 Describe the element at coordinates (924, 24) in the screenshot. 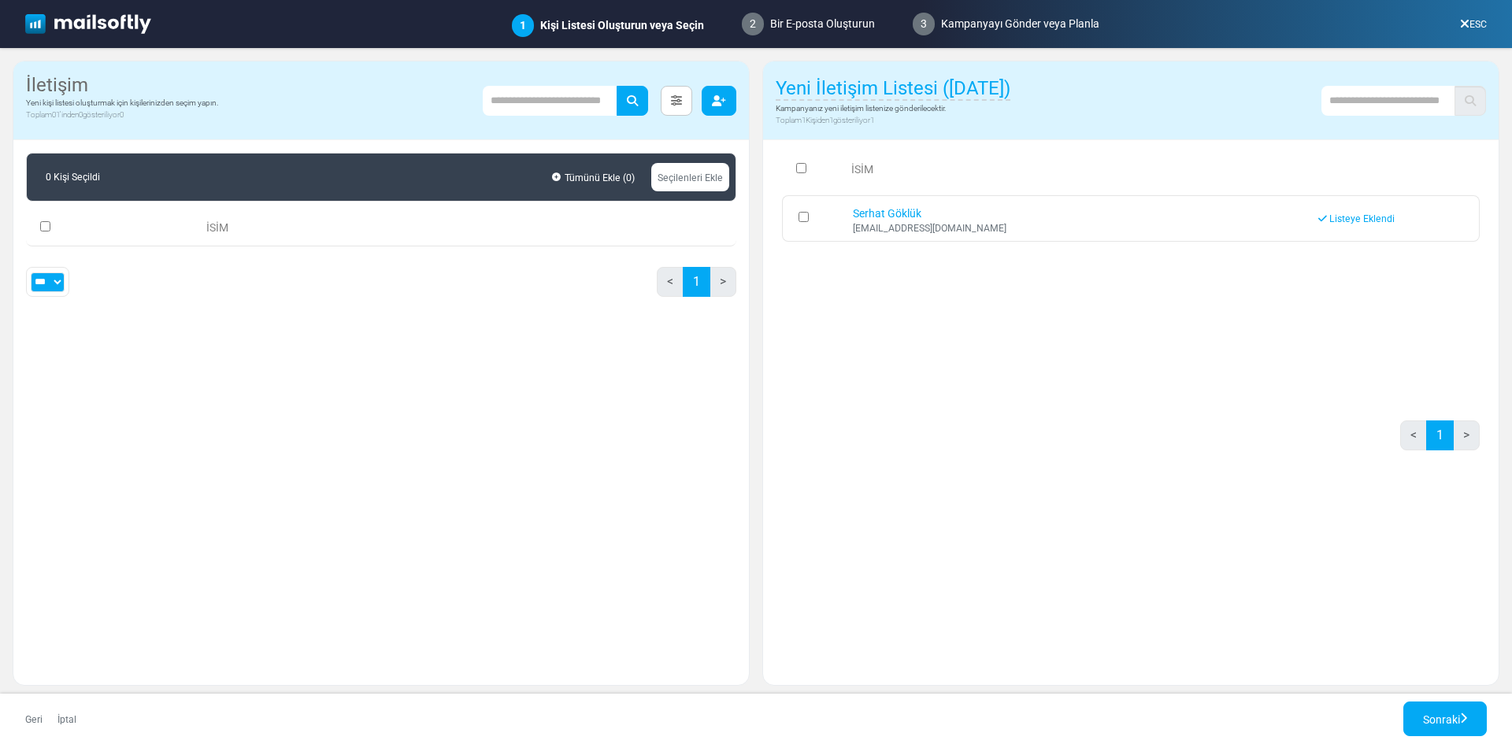

I see `font: 3` at that location.